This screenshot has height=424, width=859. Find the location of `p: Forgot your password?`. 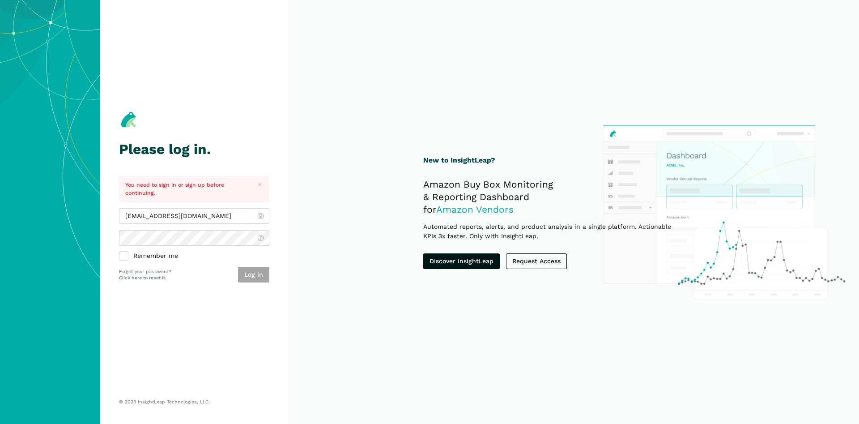

p: Forgot your password? is located at coordinates (145, 272).